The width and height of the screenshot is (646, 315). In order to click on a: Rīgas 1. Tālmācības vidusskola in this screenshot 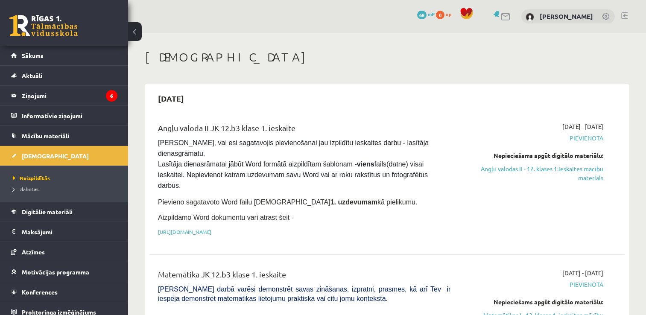, I will do `click(44, 26)`.